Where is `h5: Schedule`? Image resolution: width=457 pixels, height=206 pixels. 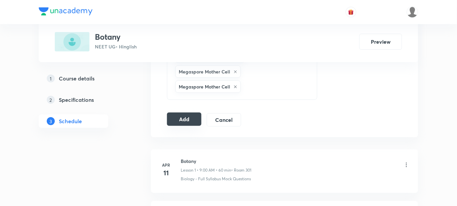 h5: Schedule is located at coordinates (70, 121).